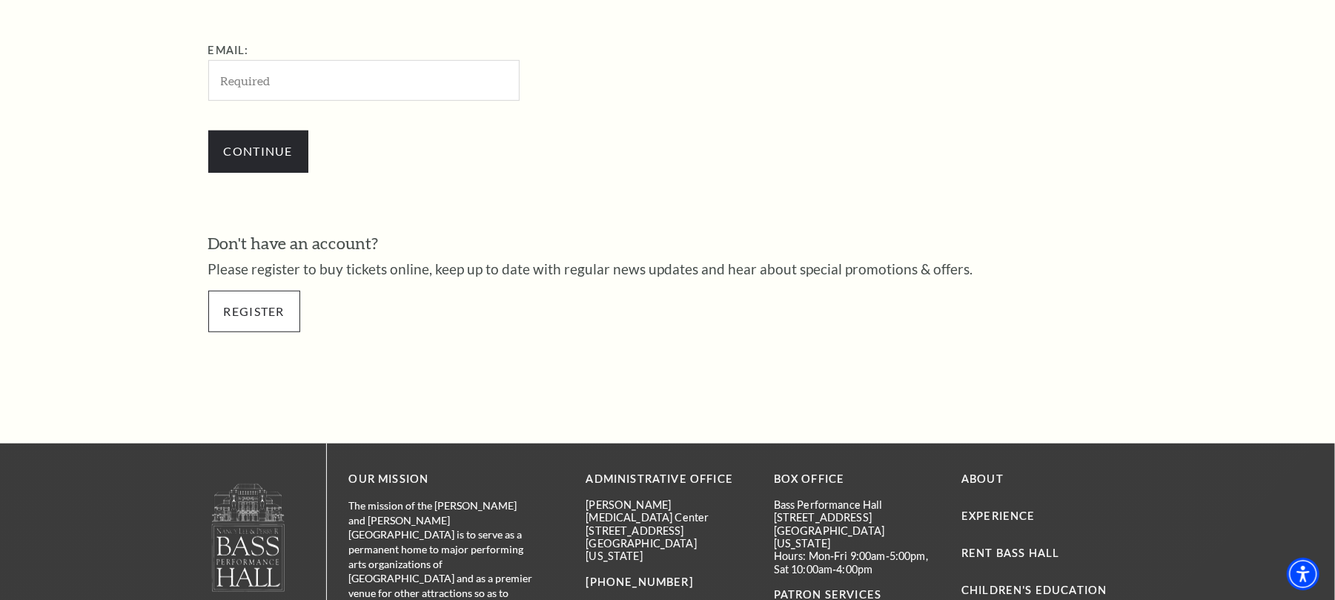 The image size is (1335, 600). What do you see at coordinates (248, 537) in the screenshot?
I see `img: logo-footer.png` at bounding box center [248, 537].